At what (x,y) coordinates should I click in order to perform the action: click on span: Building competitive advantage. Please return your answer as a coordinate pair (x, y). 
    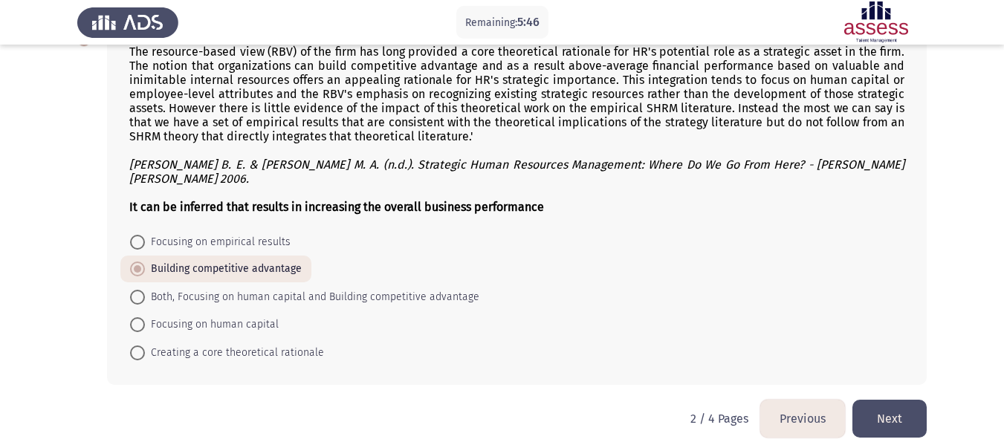
    Looking at the image, I should click on (223, 269).